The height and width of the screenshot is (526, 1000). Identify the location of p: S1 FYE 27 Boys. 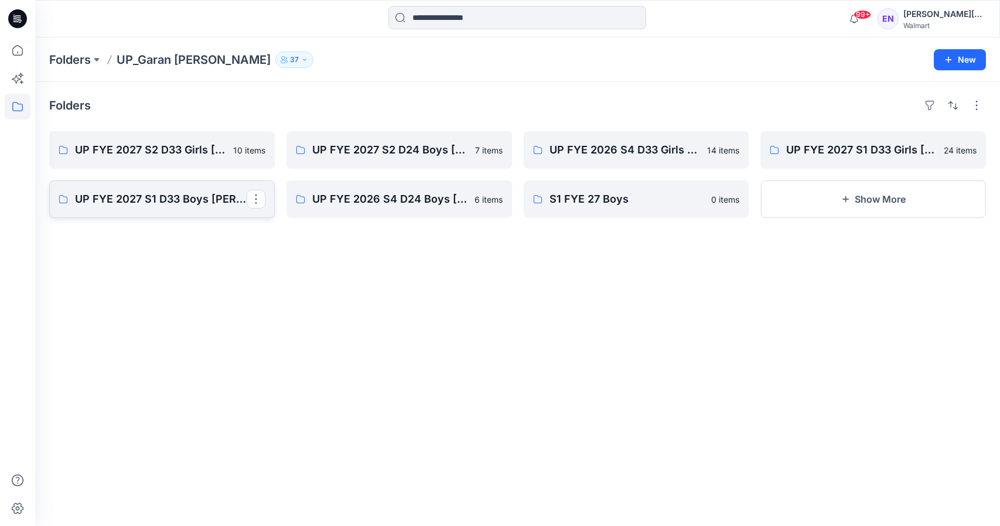
(627, 199).